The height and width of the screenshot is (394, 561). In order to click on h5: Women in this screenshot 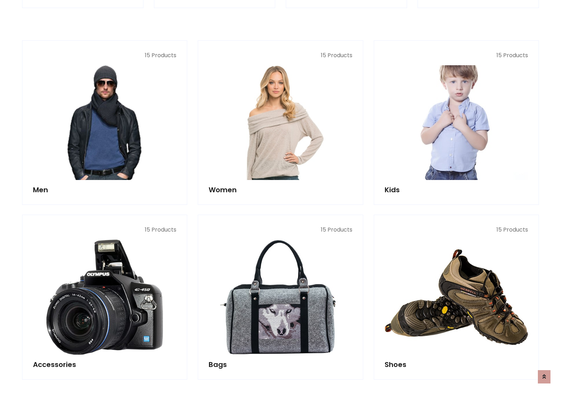, I will do `click(280, 190)`.